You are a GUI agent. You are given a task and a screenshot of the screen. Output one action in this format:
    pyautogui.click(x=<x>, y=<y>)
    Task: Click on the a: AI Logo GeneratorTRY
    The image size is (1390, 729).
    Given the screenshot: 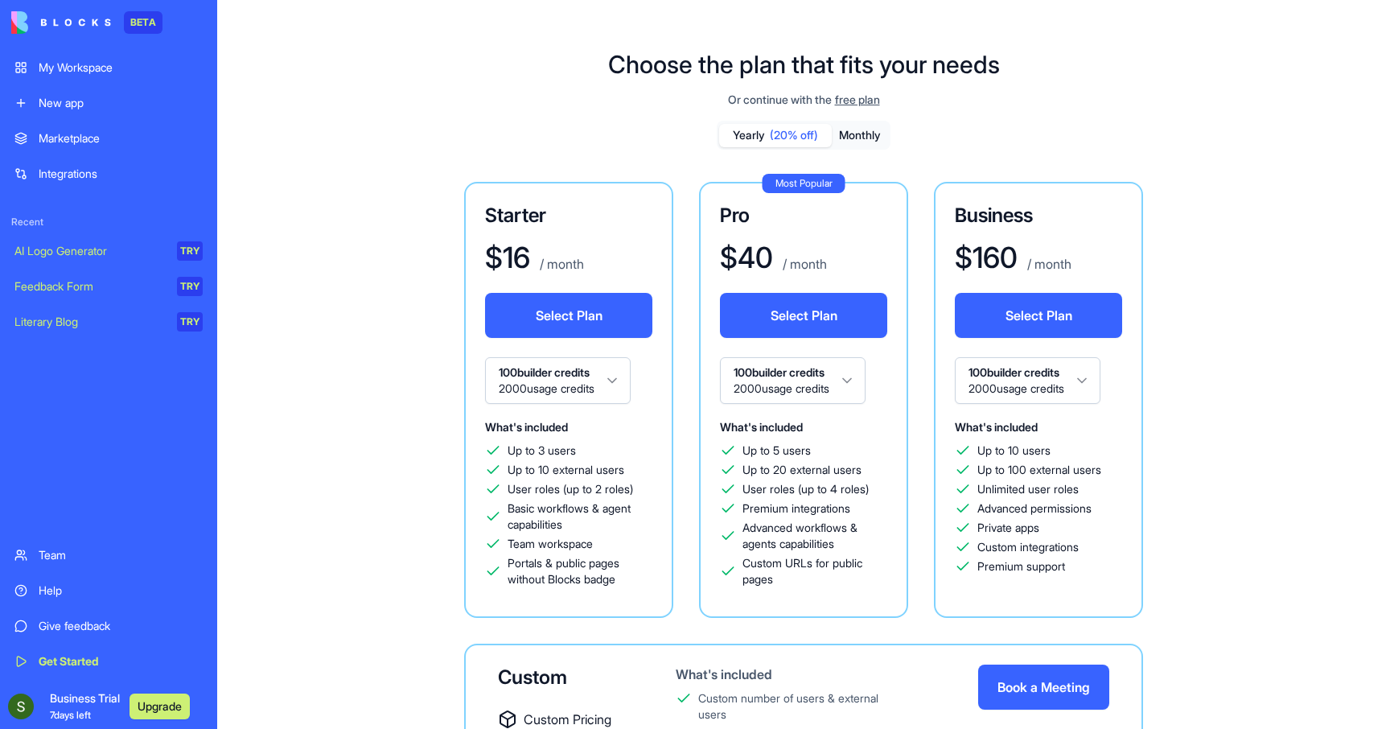 What is the action you would take?
    pyautogui.click(x=109, y=251)
    